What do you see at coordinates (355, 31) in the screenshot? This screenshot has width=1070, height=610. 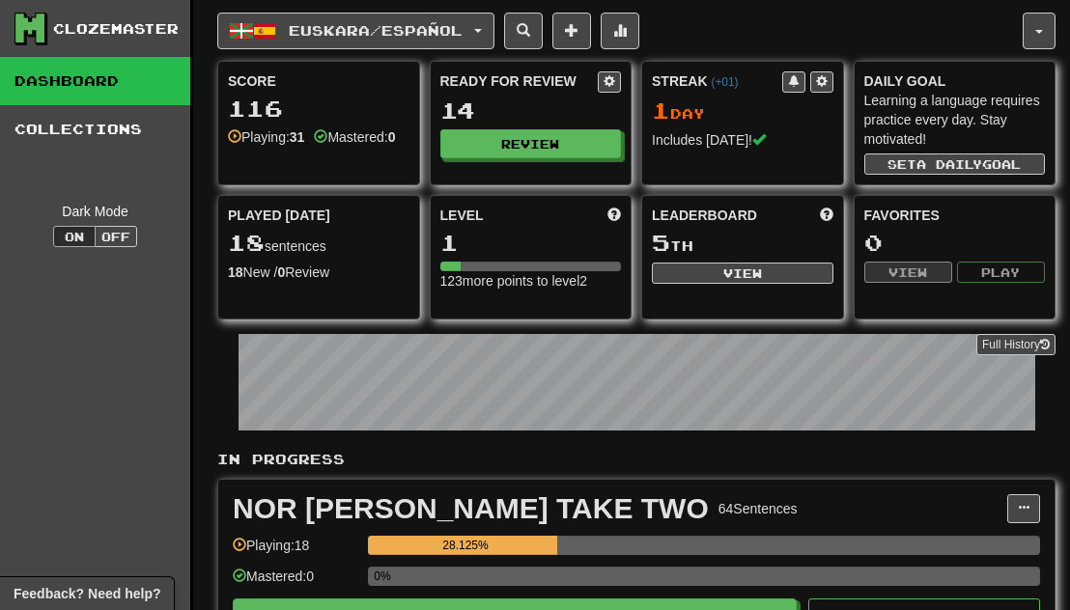 I see `button: Euskara/Español` at bounding box center [355, 31].